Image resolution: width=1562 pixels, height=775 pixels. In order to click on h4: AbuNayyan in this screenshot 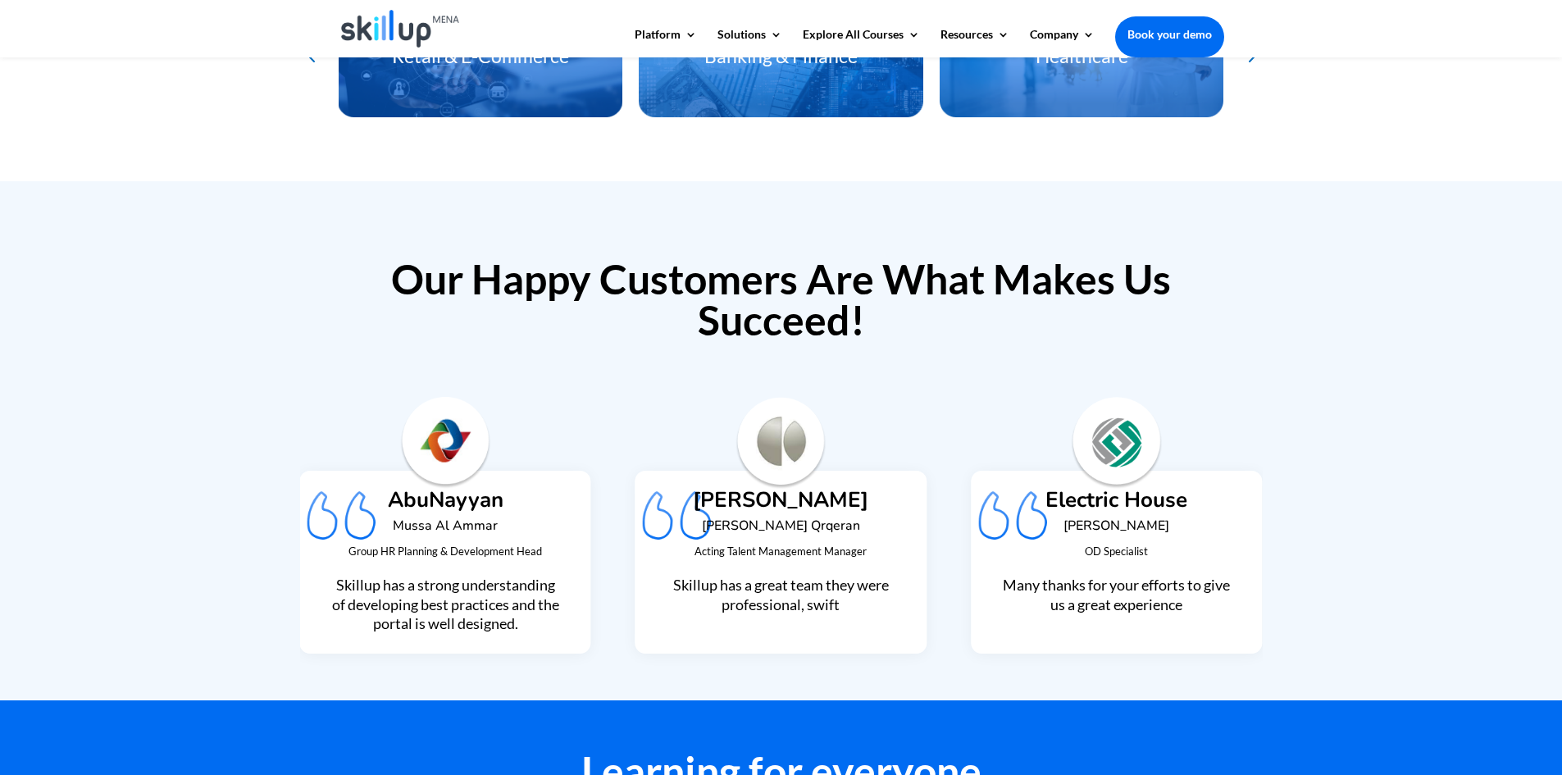, I will do `click(444, 504)`.